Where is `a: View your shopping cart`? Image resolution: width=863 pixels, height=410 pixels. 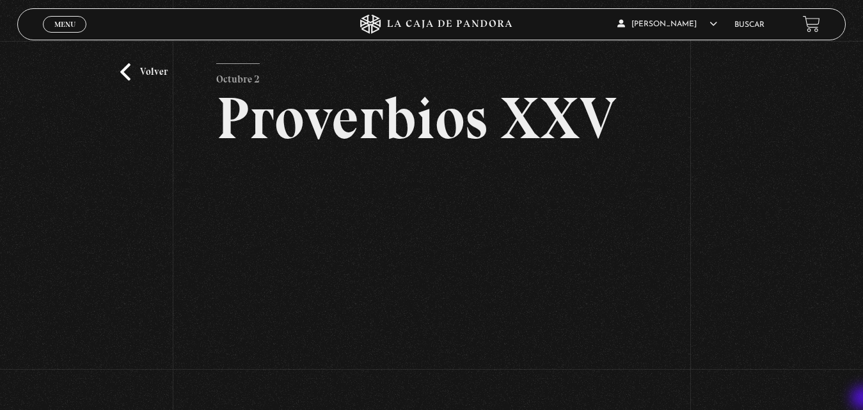
a: View your shopping cart is located at coordinates (812, 24).